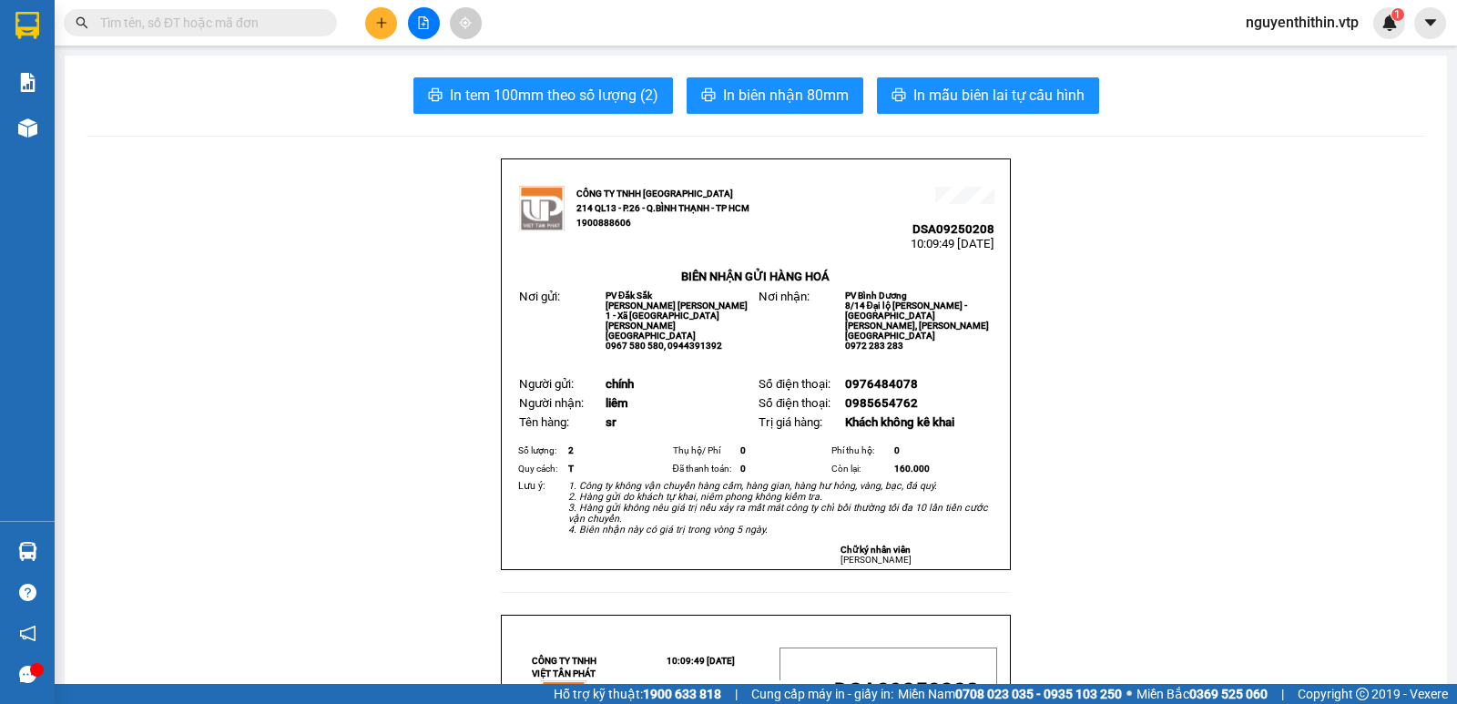 The height and width of the screenshot is (704, 1457). What do you see at coordinates (791, 422) in the screenshot?
I see `span: Trị giá hàng:` at bounding box center [791, 422].